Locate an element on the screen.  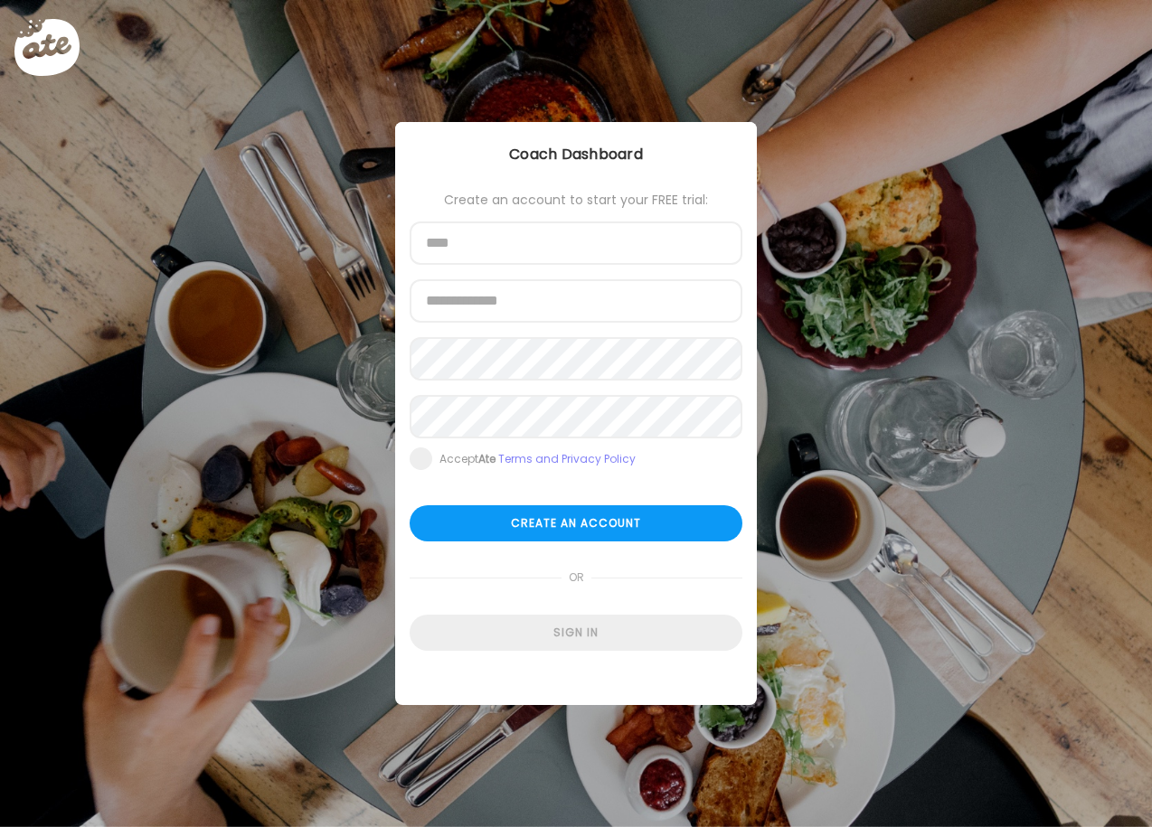
a: Terms and Privacy Policy is located at coordinates (567, 458).